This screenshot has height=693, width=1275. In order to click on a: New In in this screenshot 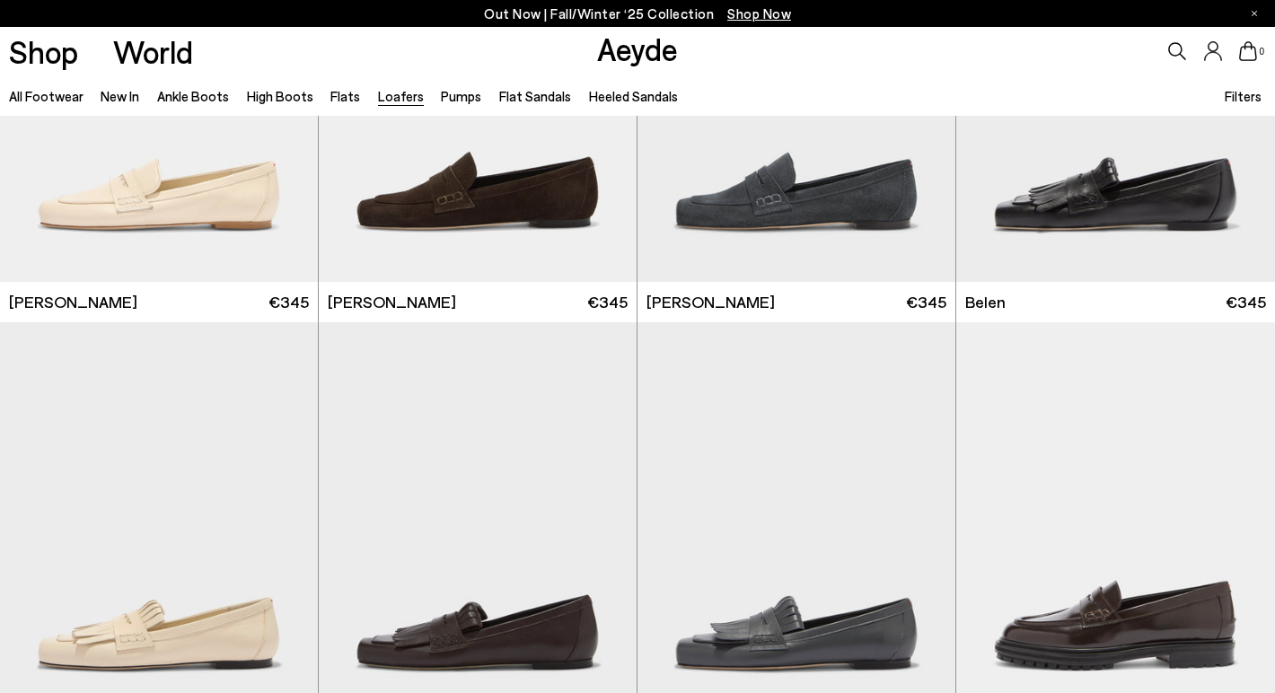, I will do `click(119, 96)`.